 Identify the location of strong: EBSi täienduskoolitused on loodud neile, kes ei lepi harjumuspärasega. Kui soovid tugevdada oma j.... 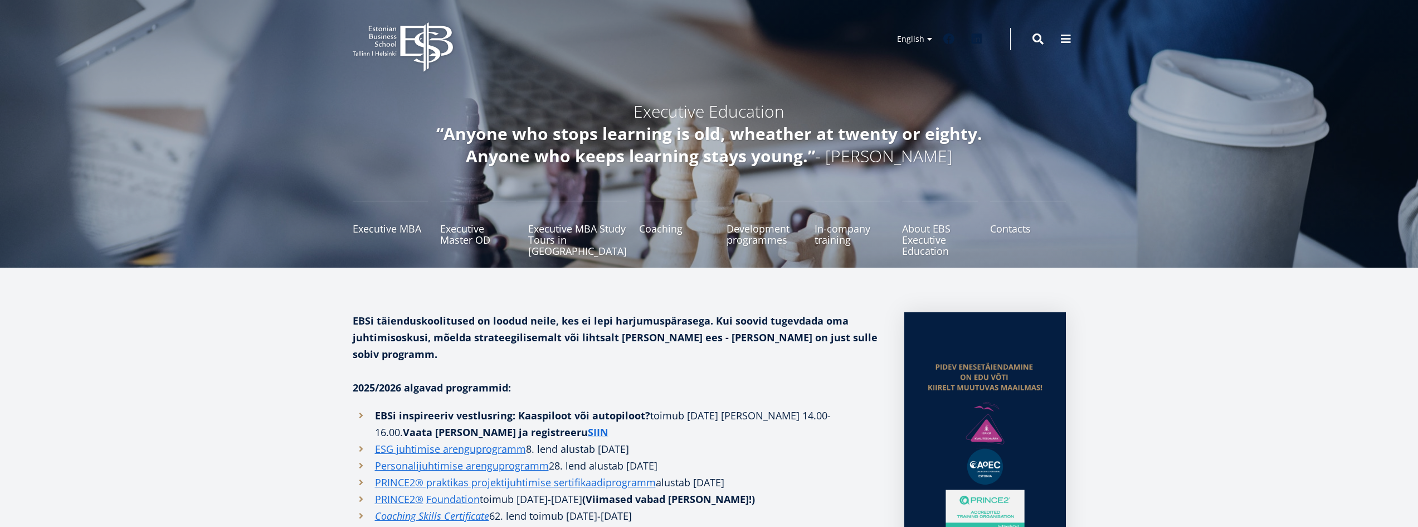
(615, 337).